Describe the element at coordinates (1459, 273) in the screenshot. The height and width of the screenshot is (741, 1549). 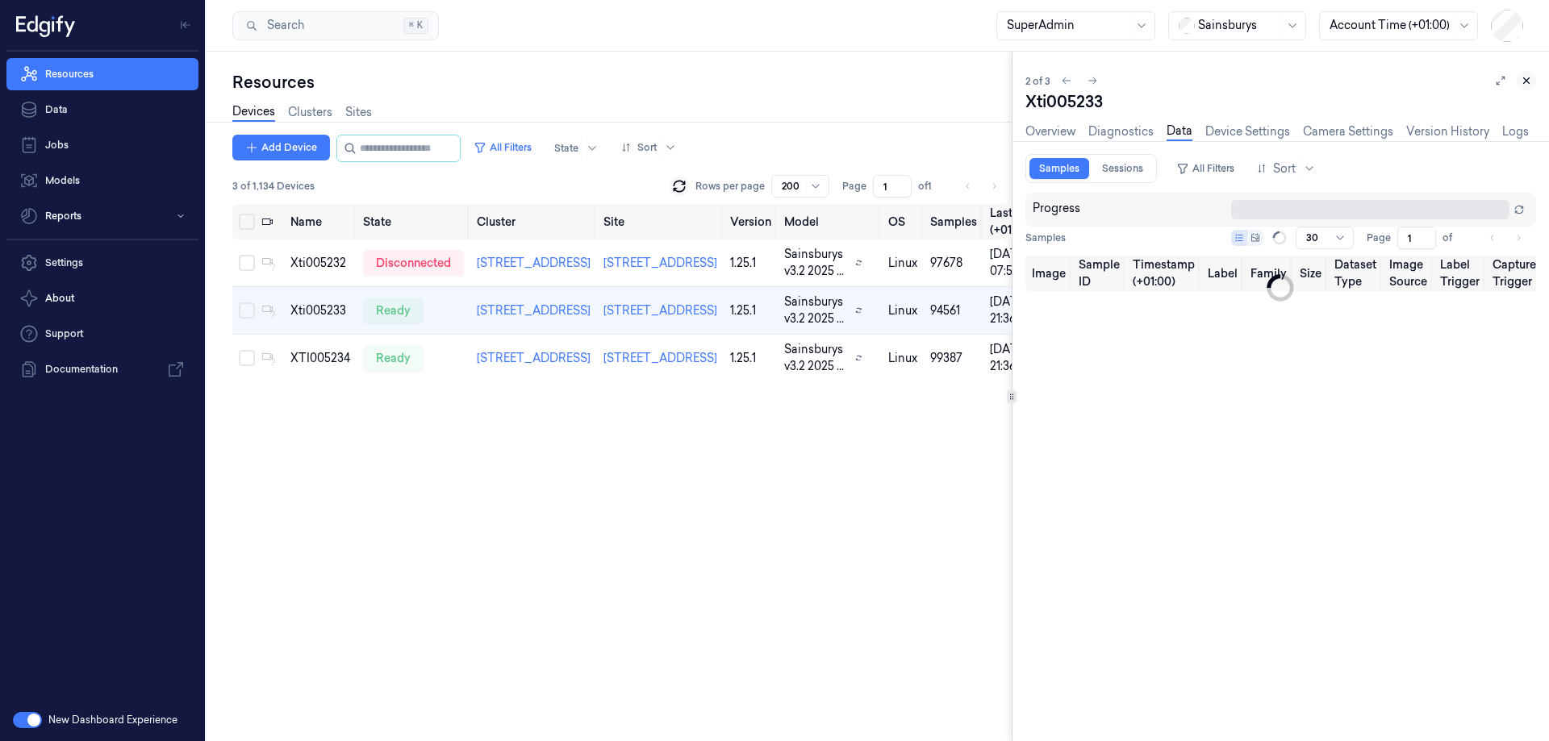
I see `th: Label Trigger` at that location.